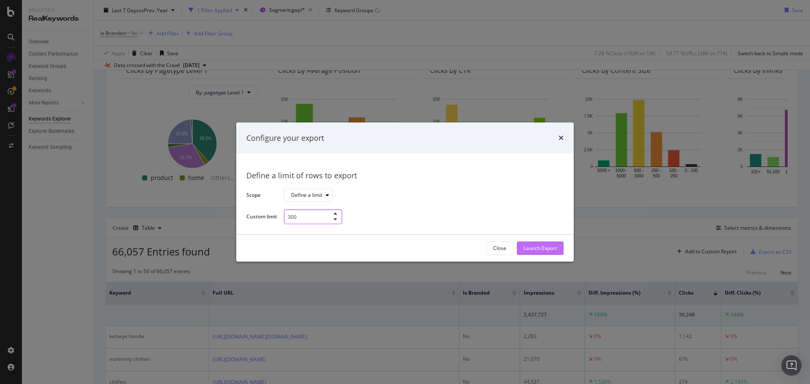 This screenshot has height=384, width=810. Describe the element at coordinates (405, 176) in the screenshot. I see `div: Define a limit of rows to export` at that location.